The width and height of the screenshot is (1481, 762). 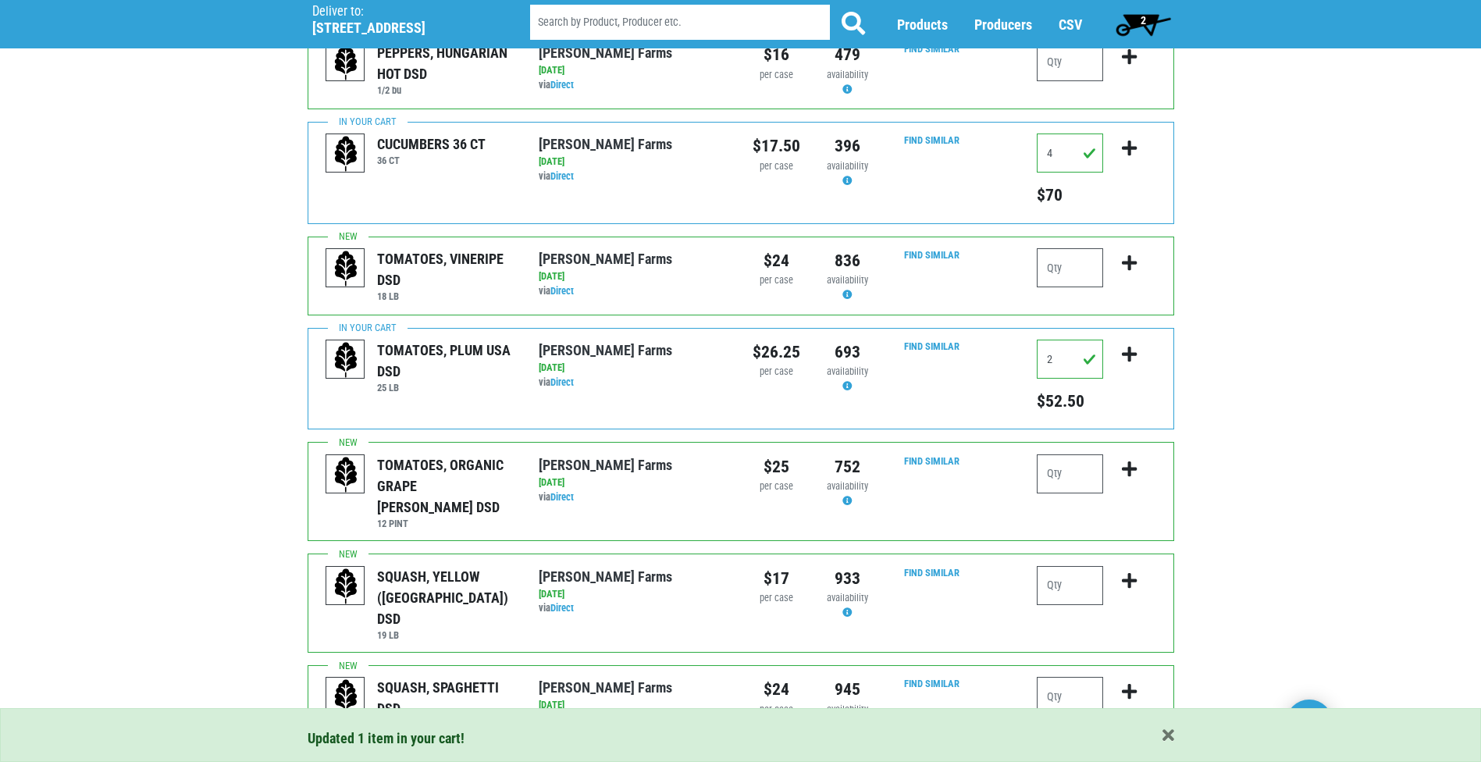 I want to click on div: 945, so click(x=847, y=689).